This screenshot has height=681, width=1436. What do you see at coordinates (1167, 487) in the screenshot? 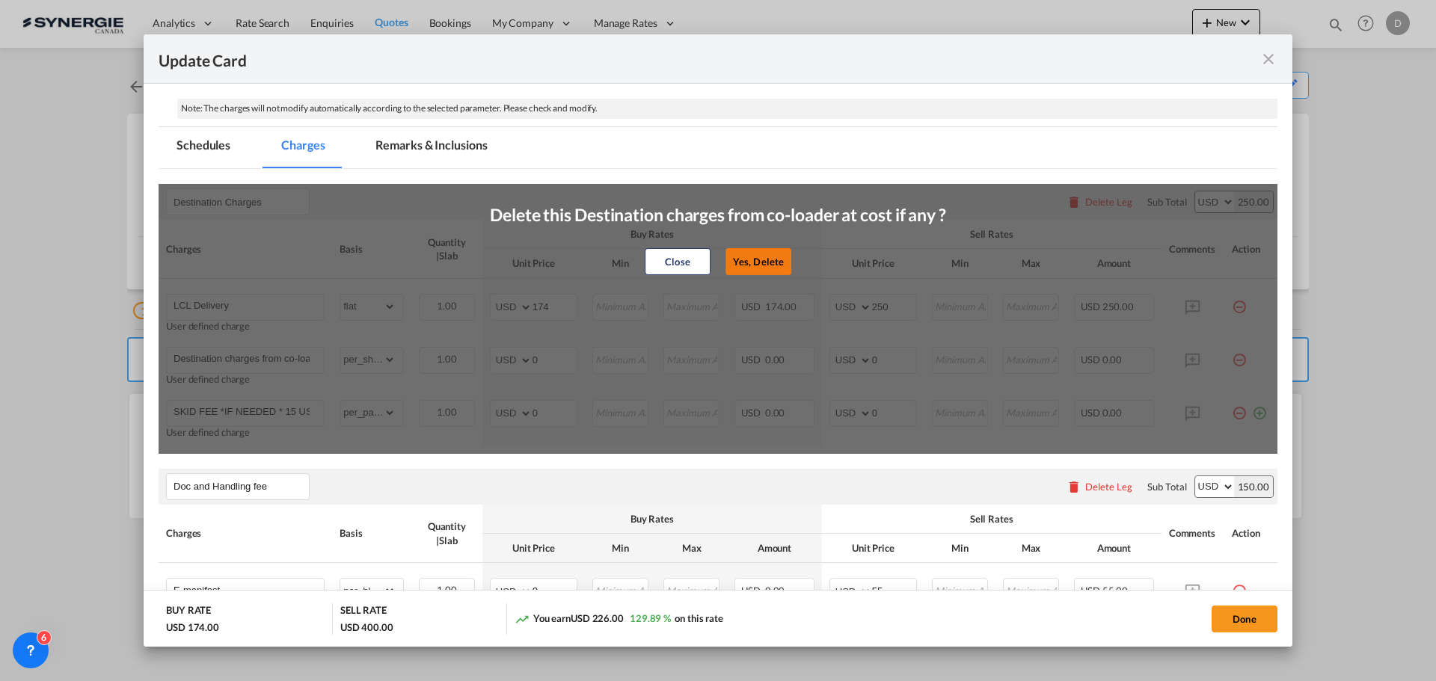
I see `div: Sub Total` at bounding box center [1167, 487].